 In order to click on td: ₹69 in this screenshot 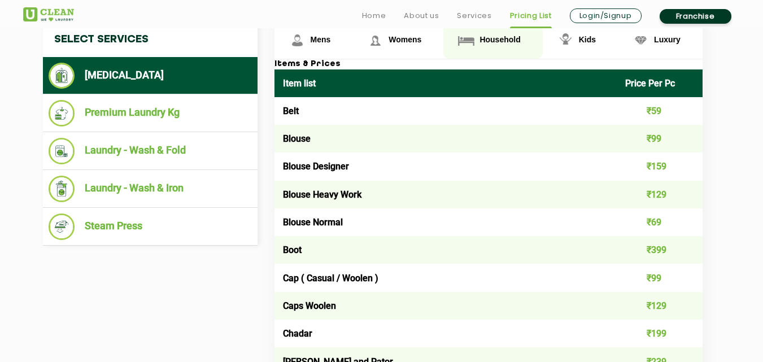, I will do `click(660, 222)`.